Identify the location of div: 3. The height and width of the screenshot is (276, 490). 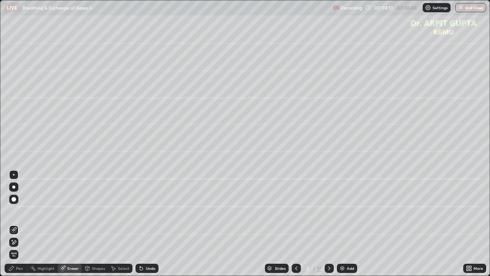
(308, 268).